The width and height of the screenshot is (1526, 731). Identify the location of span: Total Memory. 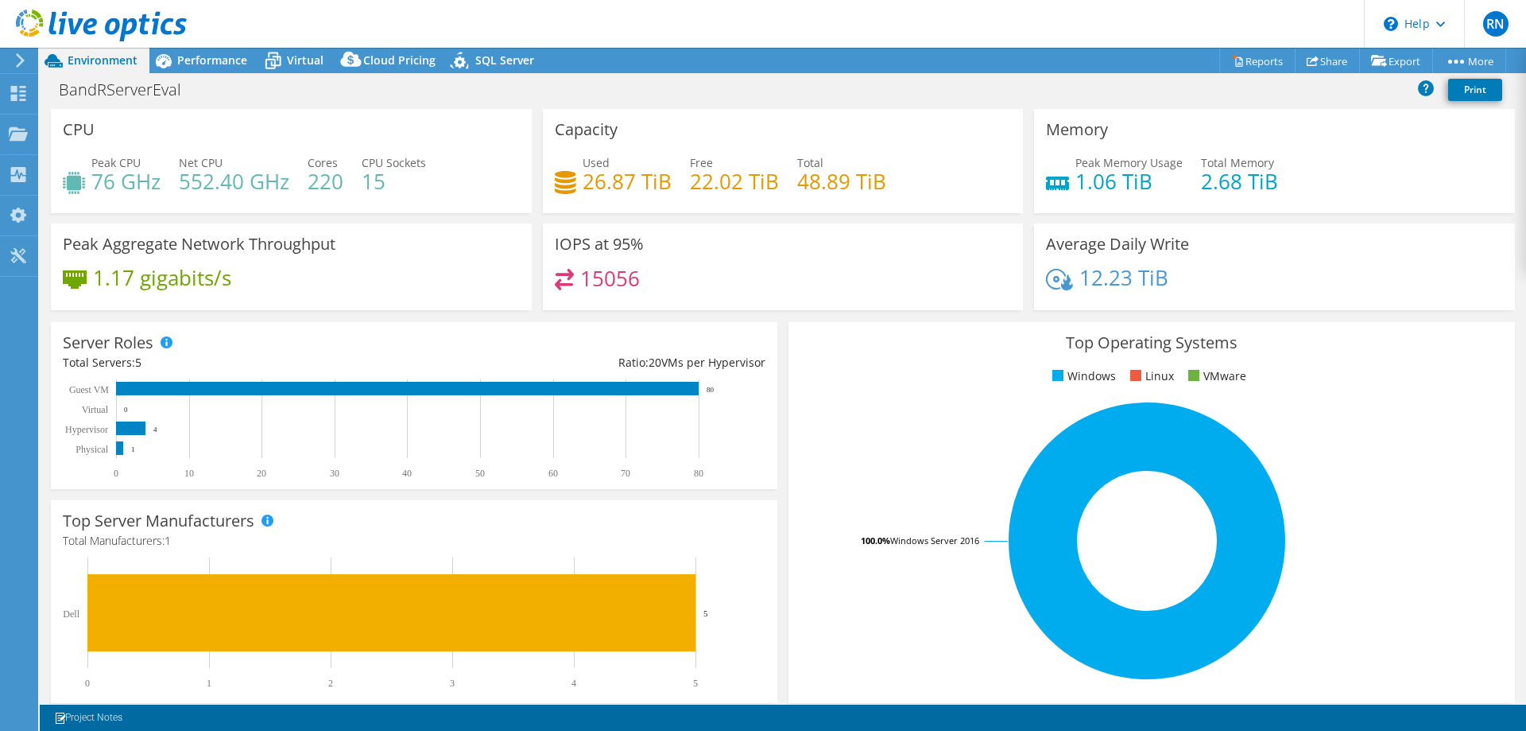
(1238, 162).